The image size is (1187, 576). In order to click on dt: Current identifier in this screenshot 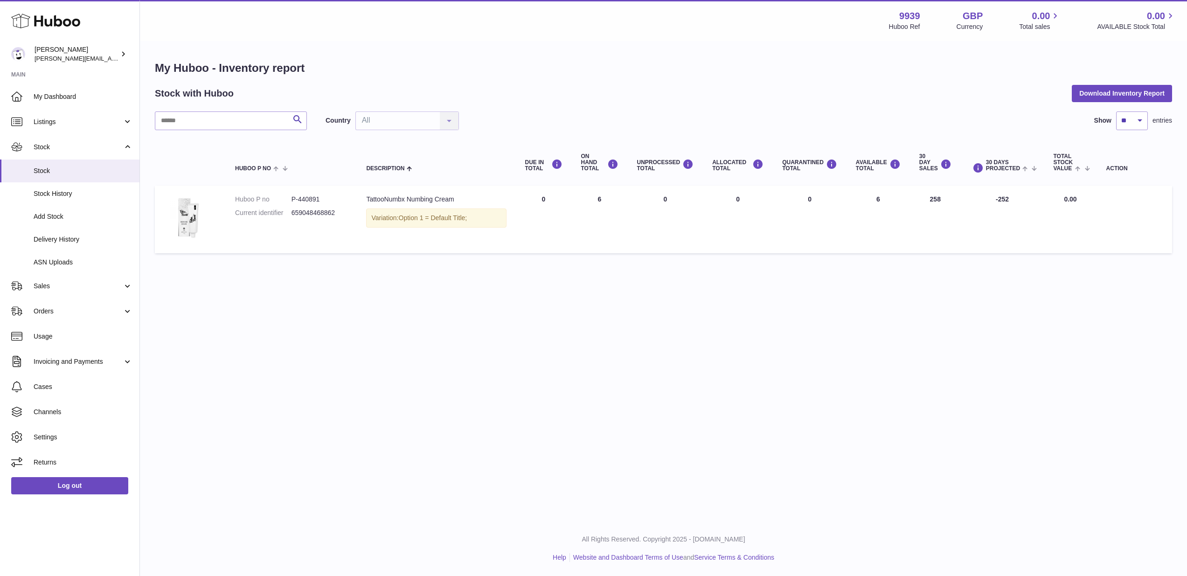, I will do `click(263, 213)`.